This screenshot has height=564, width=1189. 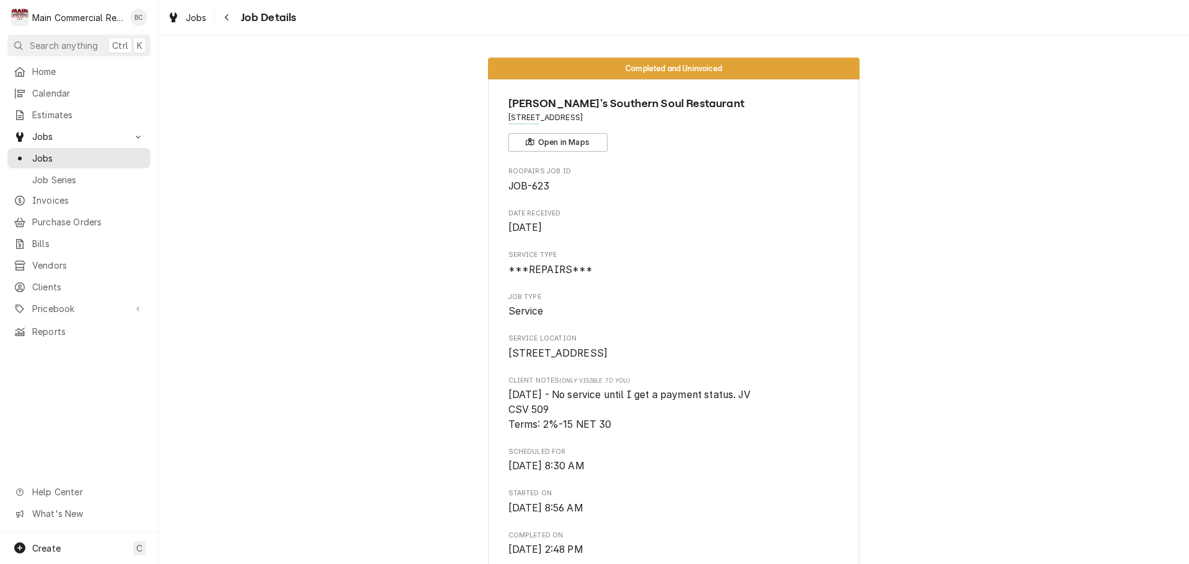 What do you see at coordinates (594, 380) in the screenshot?
I see `span: (Only Visible to You)` at bounding box center [594, 380].